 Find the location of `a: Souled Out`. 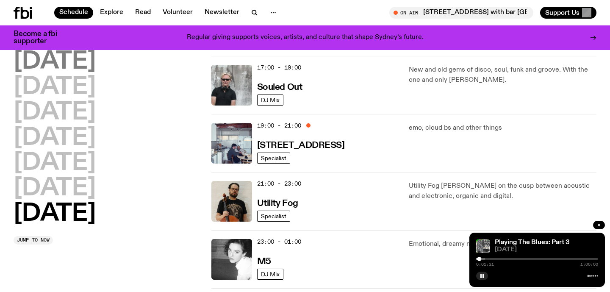

a: Souled Out is located at coordinates (279, 86).